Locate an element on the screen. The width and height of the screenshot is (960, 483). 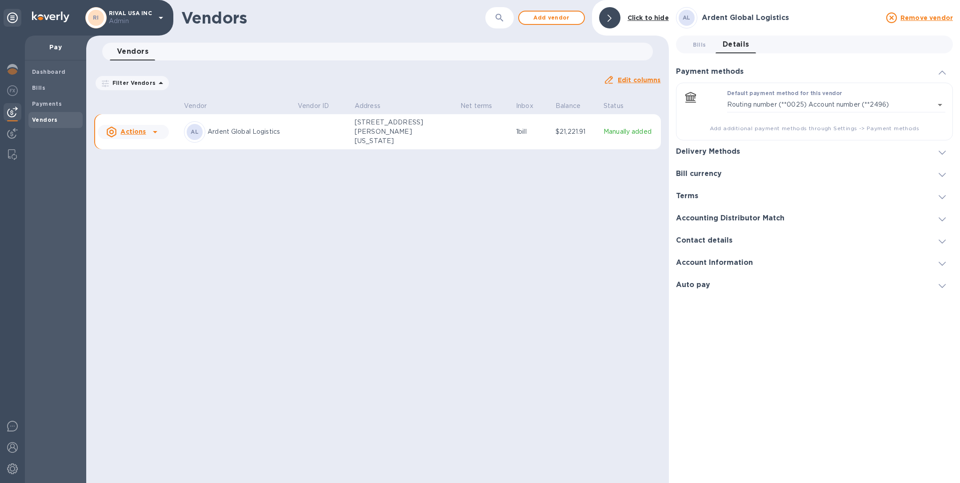
span: Balance is located at coordinates (574, 106).